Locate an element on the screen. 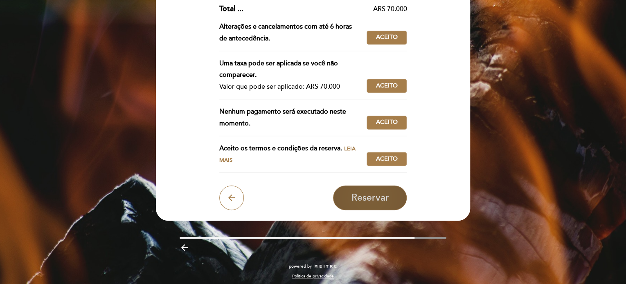 The width and height of the screenshot is (626, 284). button: arrow_back is located at coordinates (231, 198).